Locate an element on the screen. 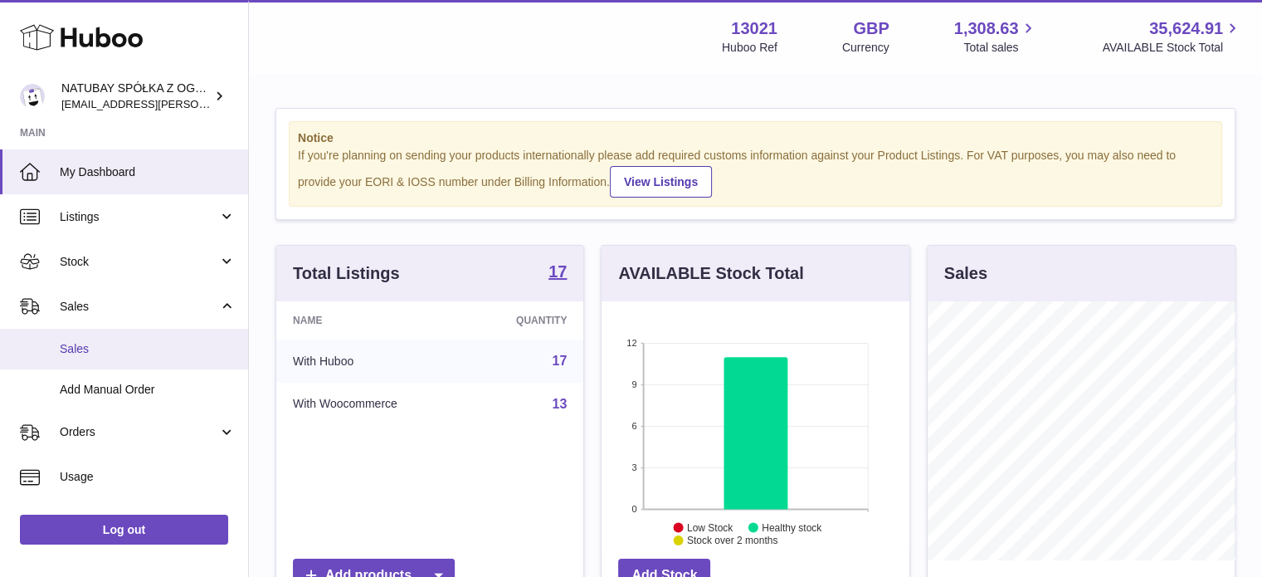 The width and height of the screenshot is (1262, 577). h3: Total Listings is located at coordinates (346, 273).